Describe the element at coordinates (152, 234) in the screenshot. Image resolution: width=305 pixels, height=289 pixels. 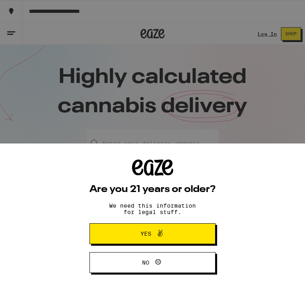
I see `button: Yes` at that location.